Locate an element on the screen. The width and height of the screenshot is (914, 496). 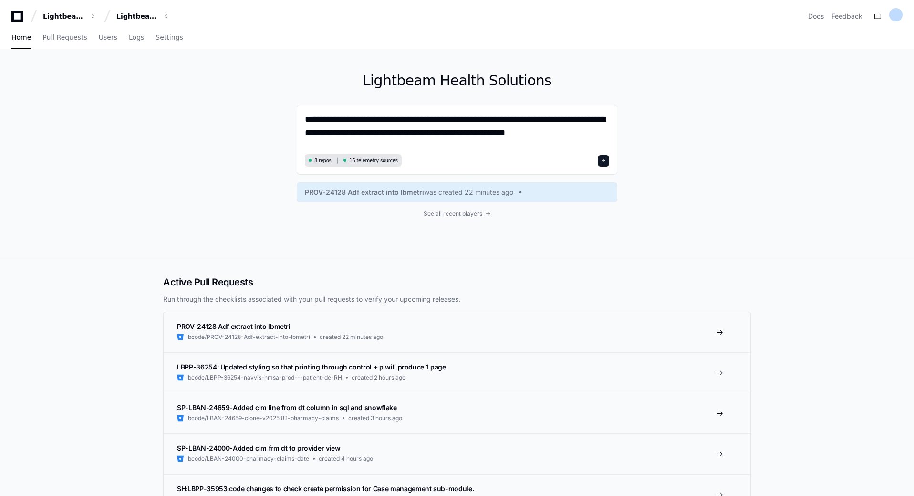
span: created 4 hours ago is located at coordinates (346, 459).